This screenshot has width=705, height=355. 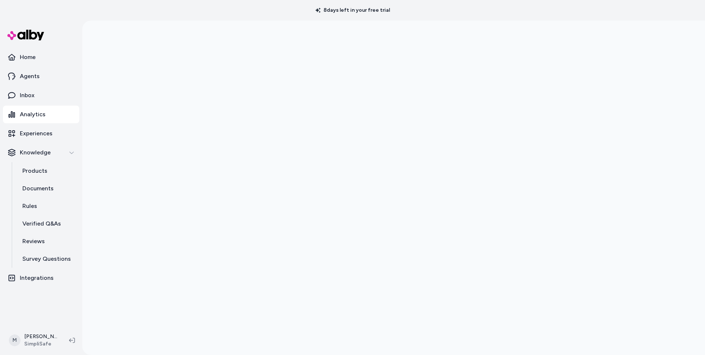 What do you see at coordinates (35, 153) in the screenshot?
I see `p: Knowledge` at bounding box center [35, 153].